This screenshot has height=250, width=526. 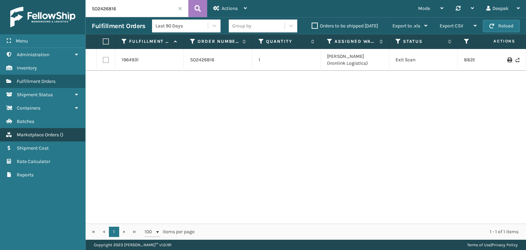 What do you see at coordinates (150, 232) in the screenshot?
I see `span: 100` at bounding box center [150, 232].